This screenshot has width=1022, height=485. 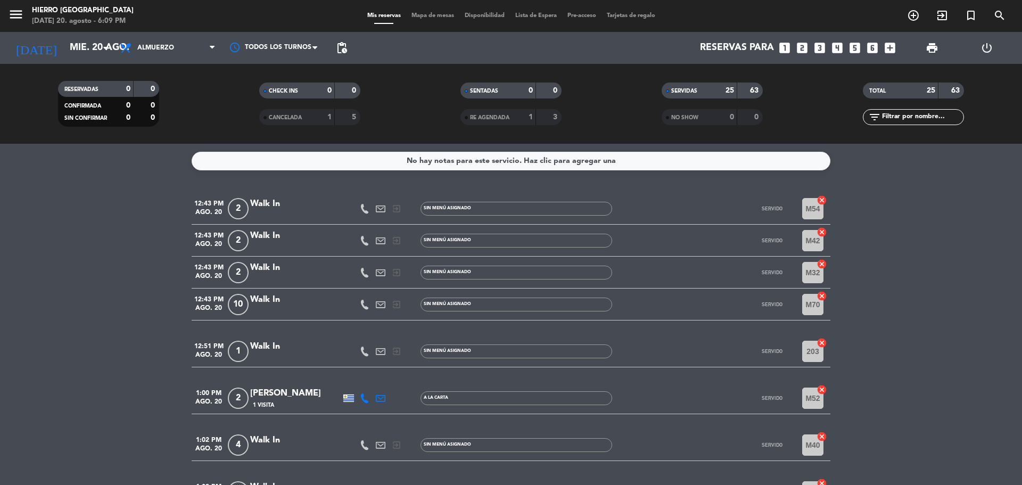 What do you see at coordinates (956, 90) in the screenshot?
I see `strong: 63` at bounding box center [956, 90].